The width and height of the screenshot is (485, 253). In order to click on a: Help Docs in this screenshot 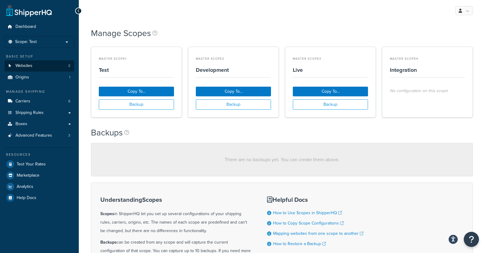, I will do `click(39, 198)`.